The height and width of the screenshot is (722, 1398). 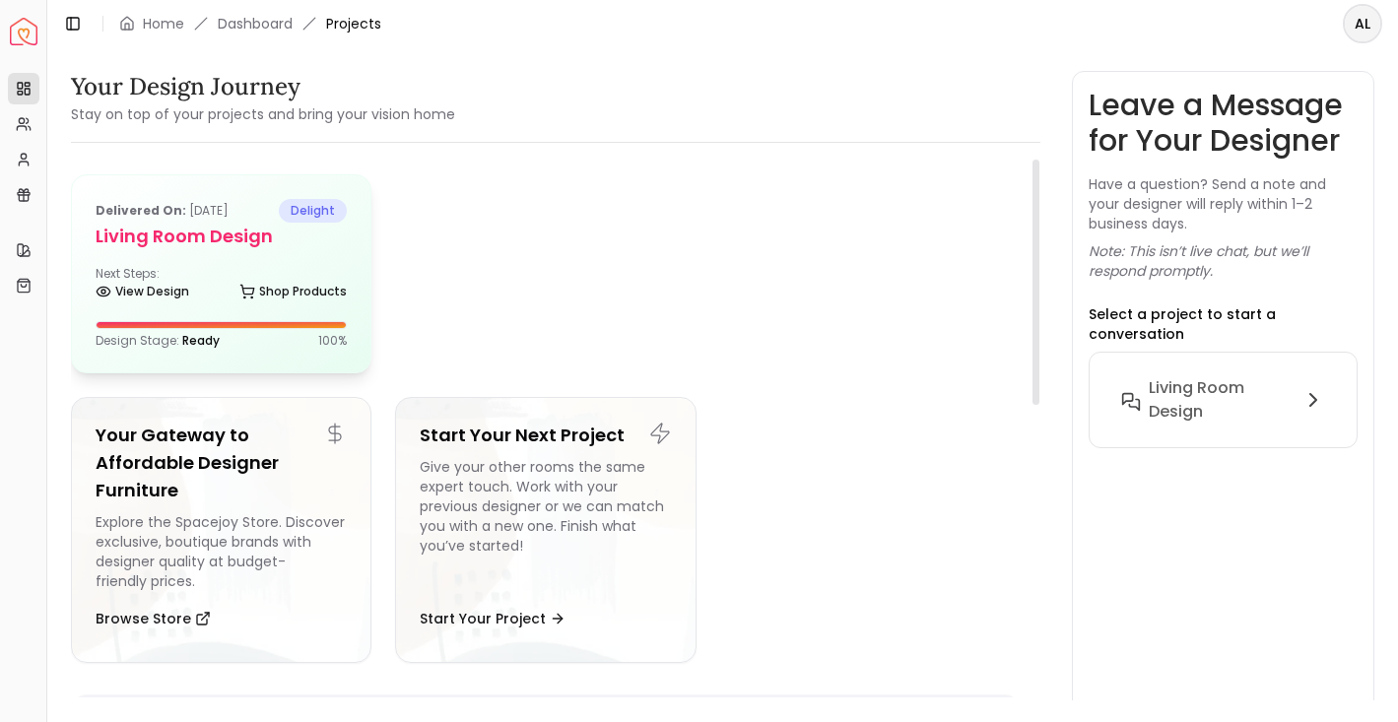 What do you see at coordinates (312, 211) in the screenshot?
I see `span: delight` at bounding box center [312, 211].